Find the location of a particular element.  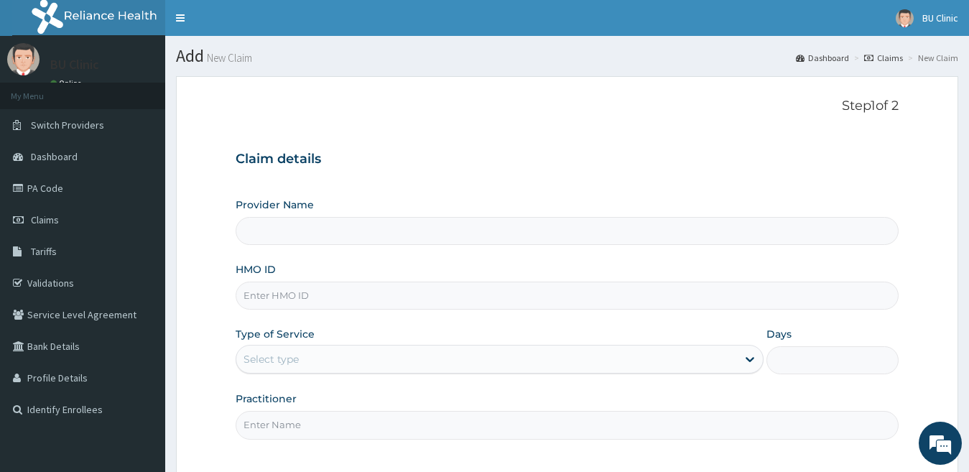

p: BU Clinic is located at coordinates (75, 65).